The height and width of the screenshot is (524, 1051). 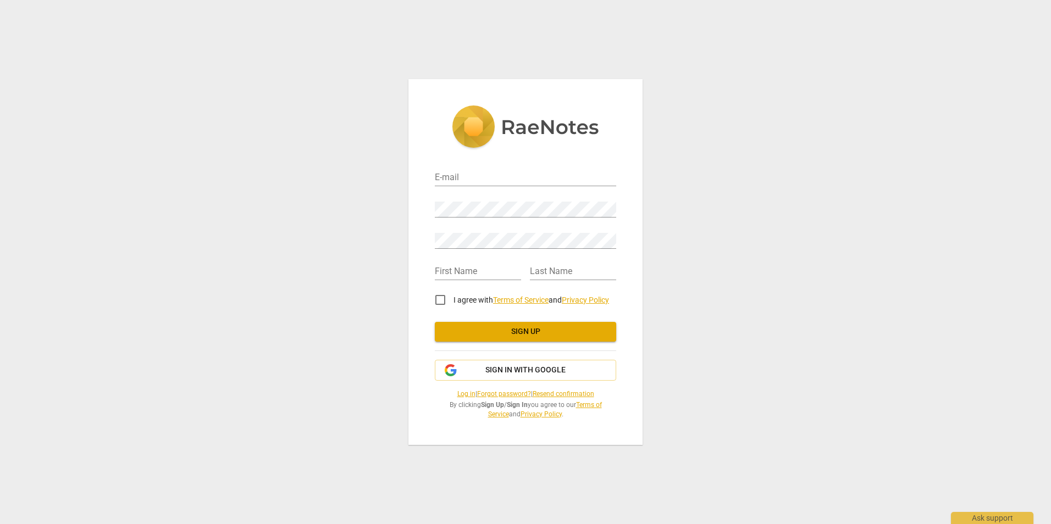 I want to click on img: 5ac2273c67554f335776073100b6d88f.svg, so click(x=525, y=128).